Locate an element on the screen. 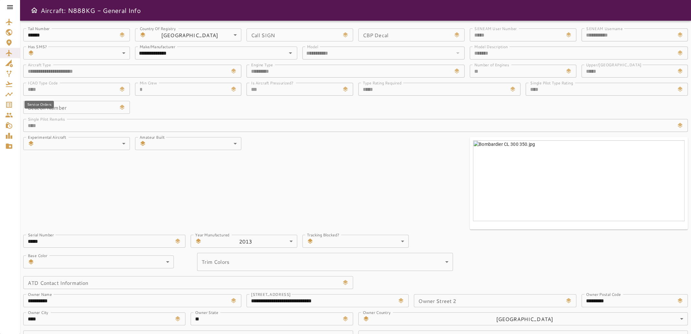 The width and height of the screenshot is (691, 334). label: Owner City is located at coordinates (38, 312).